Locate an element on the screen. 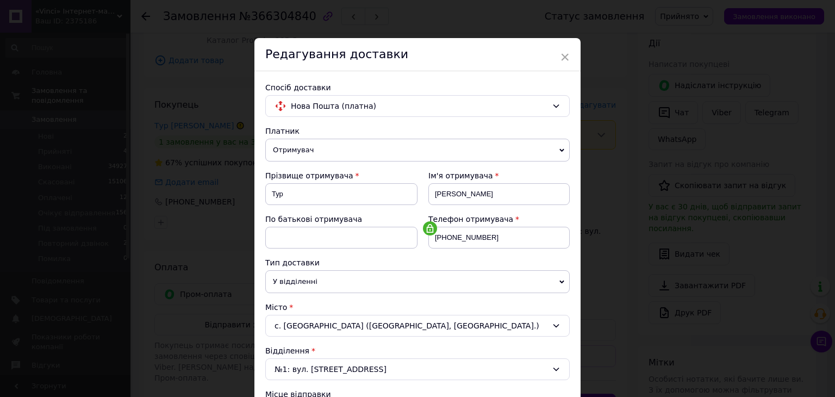  span: Прізвище отримувача is located at coordinates (309, 176).